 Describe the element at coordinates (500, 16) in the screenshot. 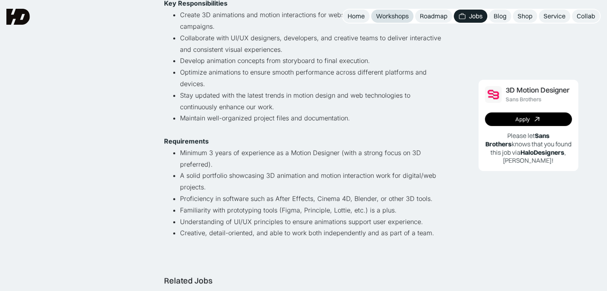

I see `a: Blog` at that location.